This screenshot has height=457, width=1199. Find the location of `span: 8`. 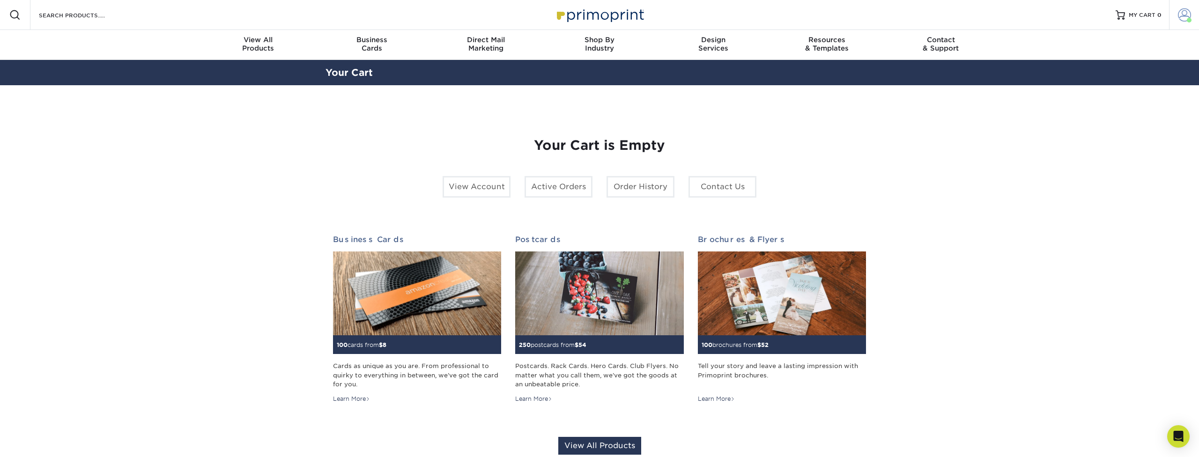

span: 8 is located at coordinates (384, 345).